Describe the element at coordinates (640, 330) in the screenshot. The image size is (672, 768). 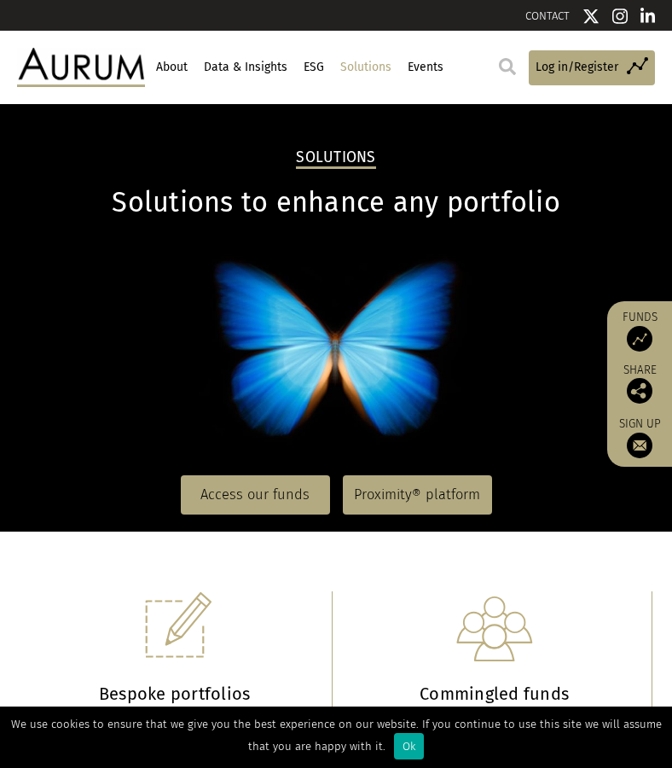
I see `a: Funds` at that location.